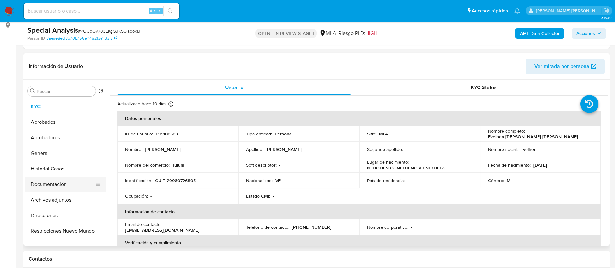  I want to click on span: Usuario, so click(234, 87).